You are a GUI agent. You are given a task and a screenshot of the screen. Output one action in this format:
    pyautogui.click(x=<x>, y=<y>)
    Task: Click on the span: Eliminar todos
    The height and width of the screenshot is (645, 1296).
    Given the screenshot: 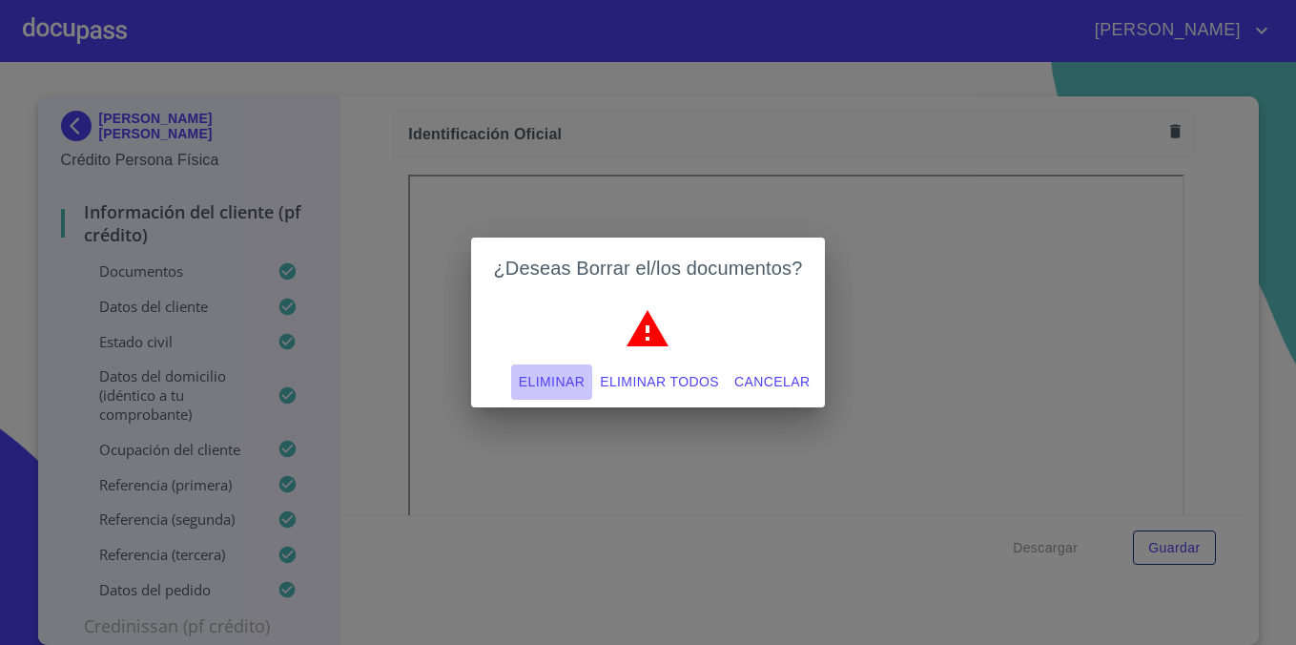 What is the action you would take?
    pyautogui.click(x=659, y=382)
    